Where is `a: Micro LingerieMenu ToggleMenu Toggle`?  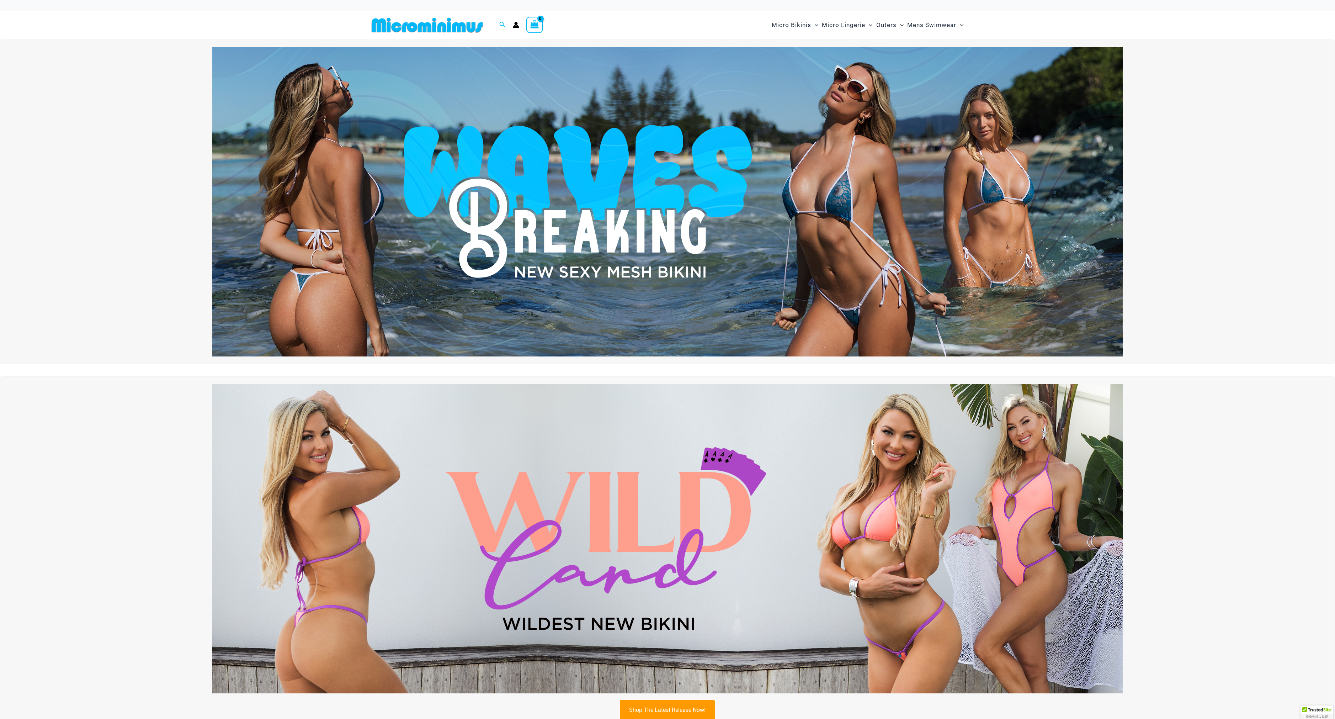 a: Micro LingerieMenu ToggleMenu Toggle is located at coordinates (847, 25).